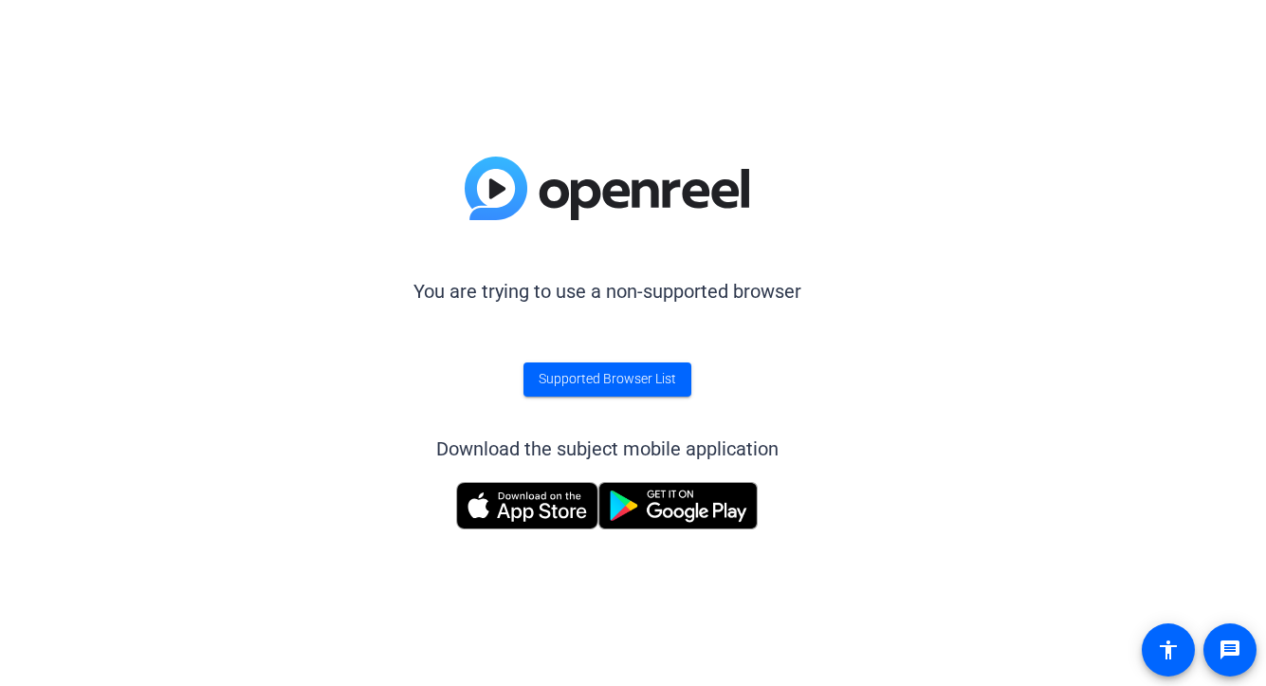 Image resolution: width=1266 pixels, height=686 pixels. Describe the element at coordinates (1230, 650) in the screenshot. I see `mat-icon: message` at that location.